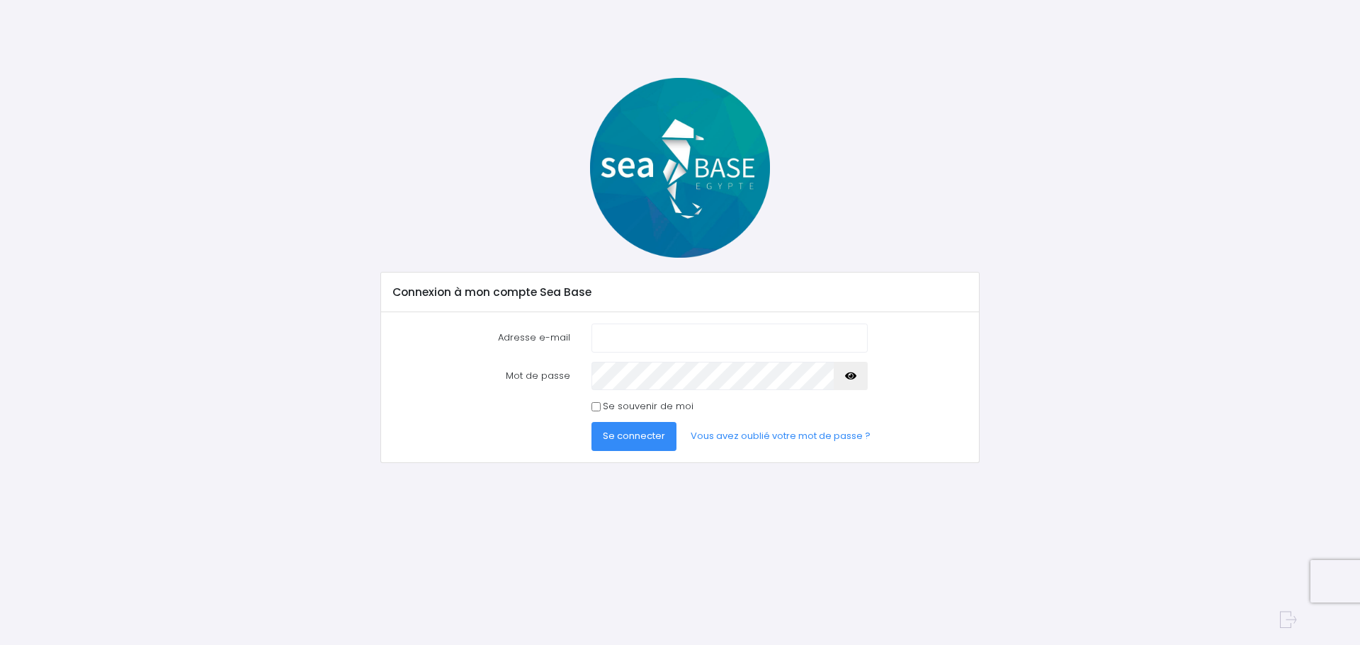  Describe the element at coordinates (634, 436) in the screenshot. I see `span: Se connecter` at that location.